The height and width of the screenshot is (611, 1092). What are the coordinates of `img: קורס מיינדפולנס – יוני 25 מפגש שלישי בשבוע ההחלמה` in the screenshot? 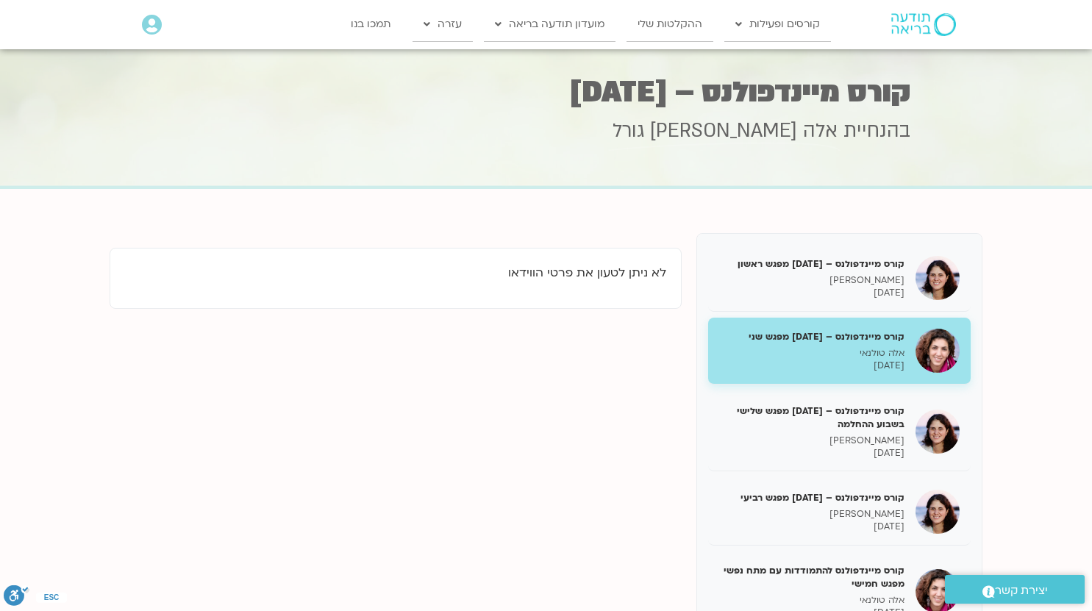 It's located at (938, 432).